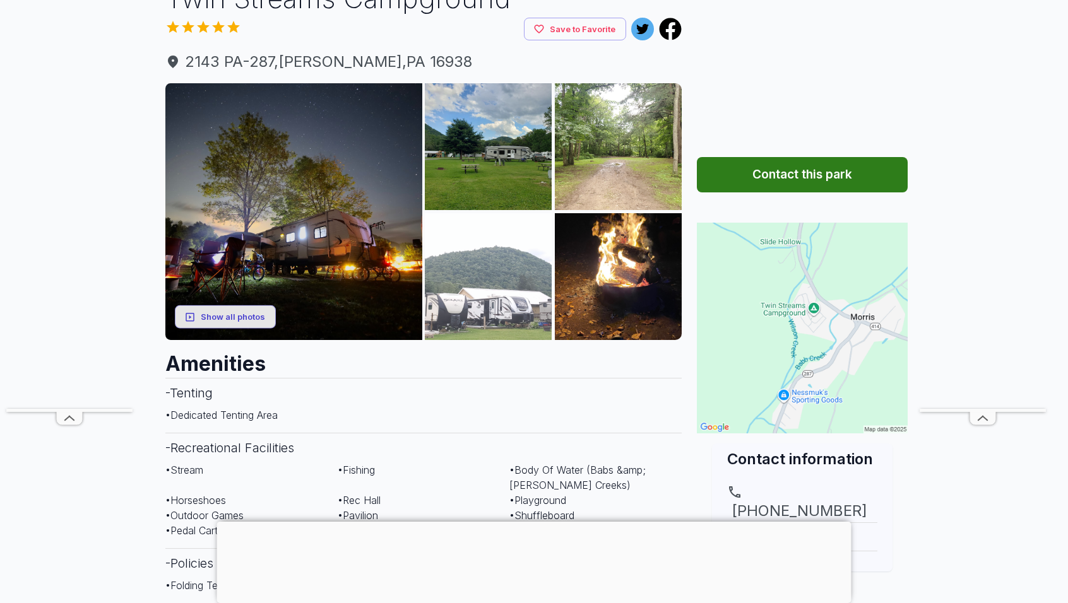 The height and width of the screenshot is (603, 1068). I want to click on span: • Stream, so click(184, 470).